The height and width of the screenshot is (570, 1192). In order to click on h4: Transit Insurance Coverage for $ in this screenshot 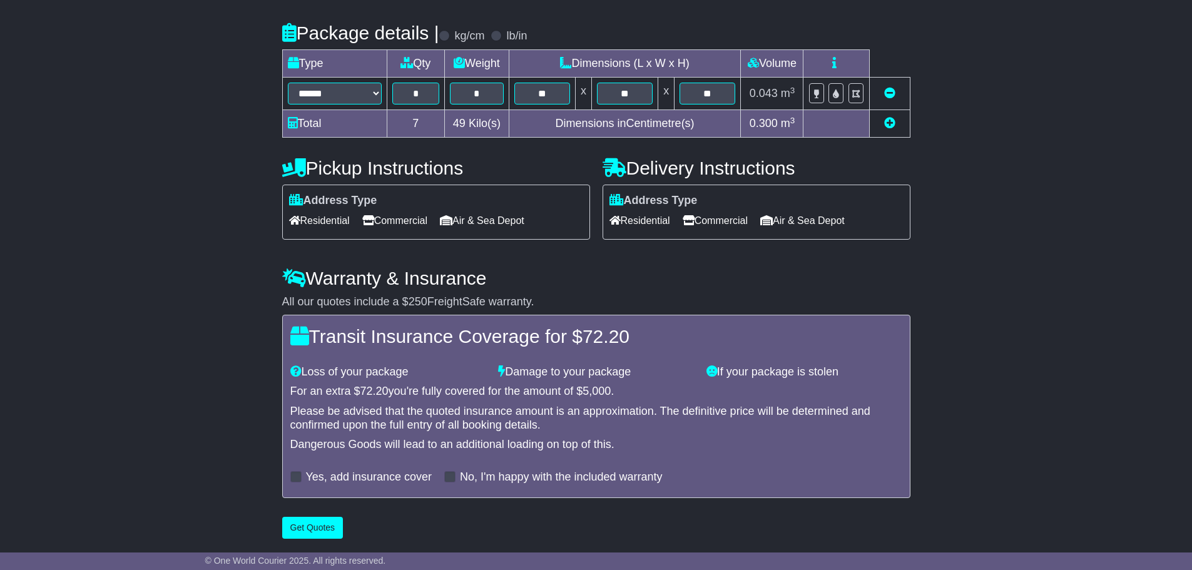, I will do `click(596, 336)`.